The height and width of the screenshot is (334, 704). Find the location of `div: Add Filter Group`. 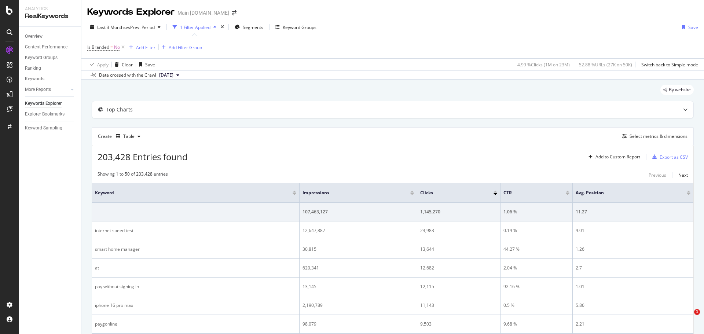

div: Add Filter Group is located at coordinates (185, 47).